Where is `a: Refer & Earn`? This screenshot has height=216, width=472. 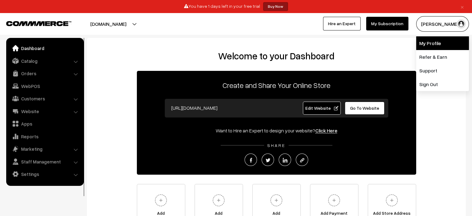 a: Refer & Earn is located at coordinates (442, 57).